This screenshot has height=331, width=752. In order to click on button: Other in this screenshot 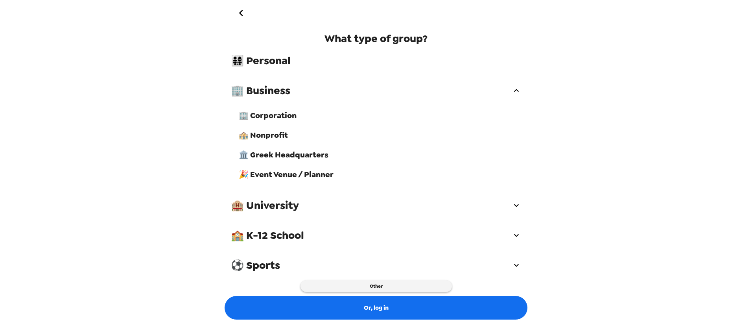, I will do `click(376, 286)`.